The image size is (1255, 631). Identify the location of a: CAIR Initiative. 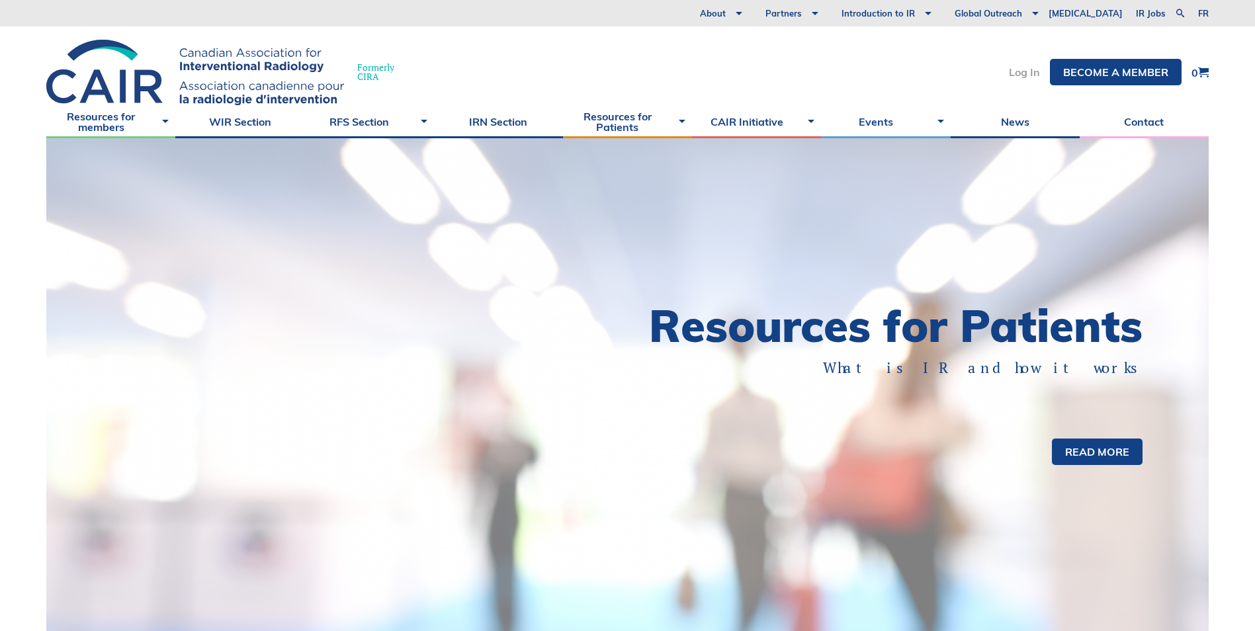
(756, 122).